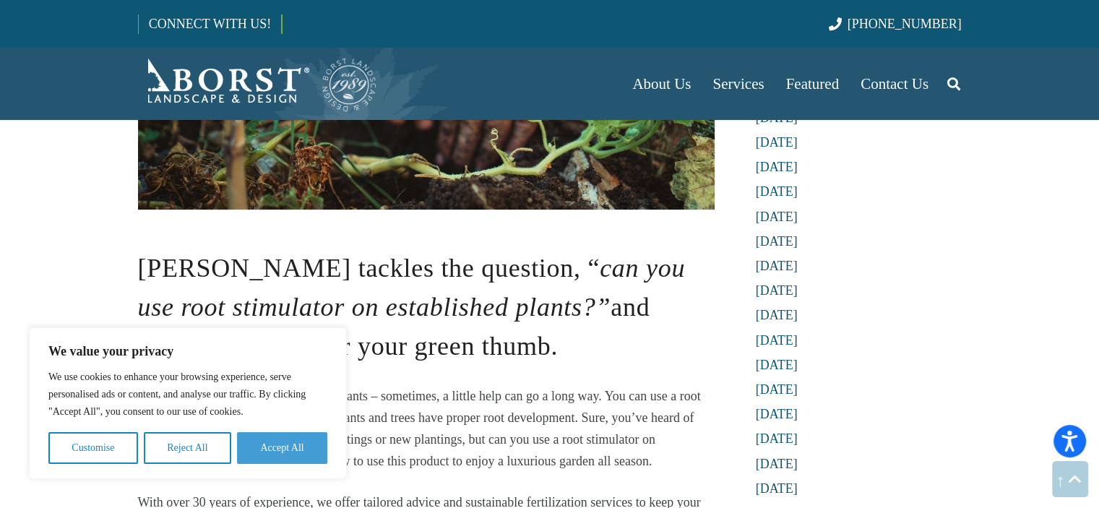  What do you see at coordinates (895, 84) in the screenshot?
I see `a: Contact Us` at bounding box center [895, 84].